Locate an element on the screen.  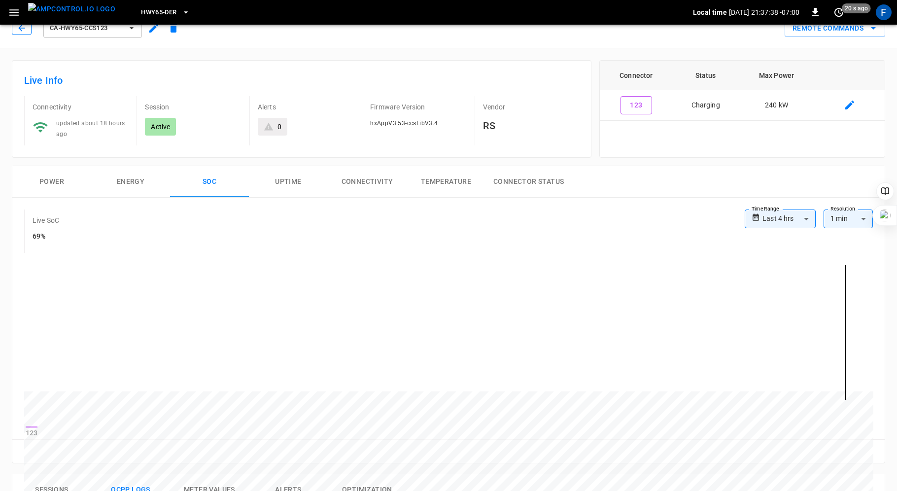
p: Firmware Version is located at coordinates (418, 107).